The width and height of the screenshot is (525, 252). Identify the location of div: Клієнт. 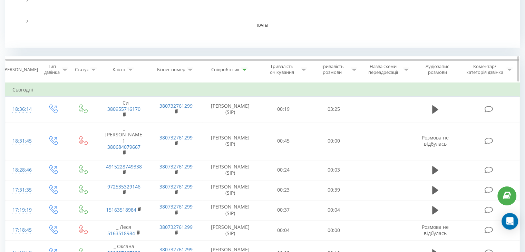
(119, 69).